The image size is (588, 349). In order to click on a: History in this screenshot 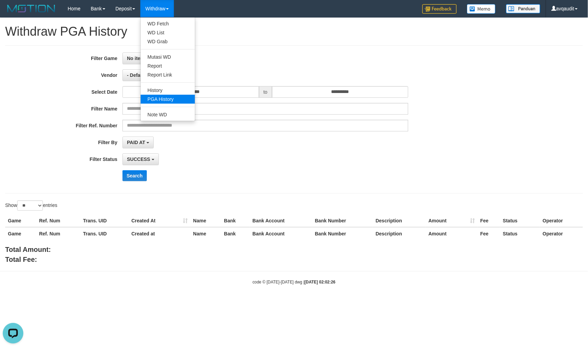, I will do `click(168, 90)`.